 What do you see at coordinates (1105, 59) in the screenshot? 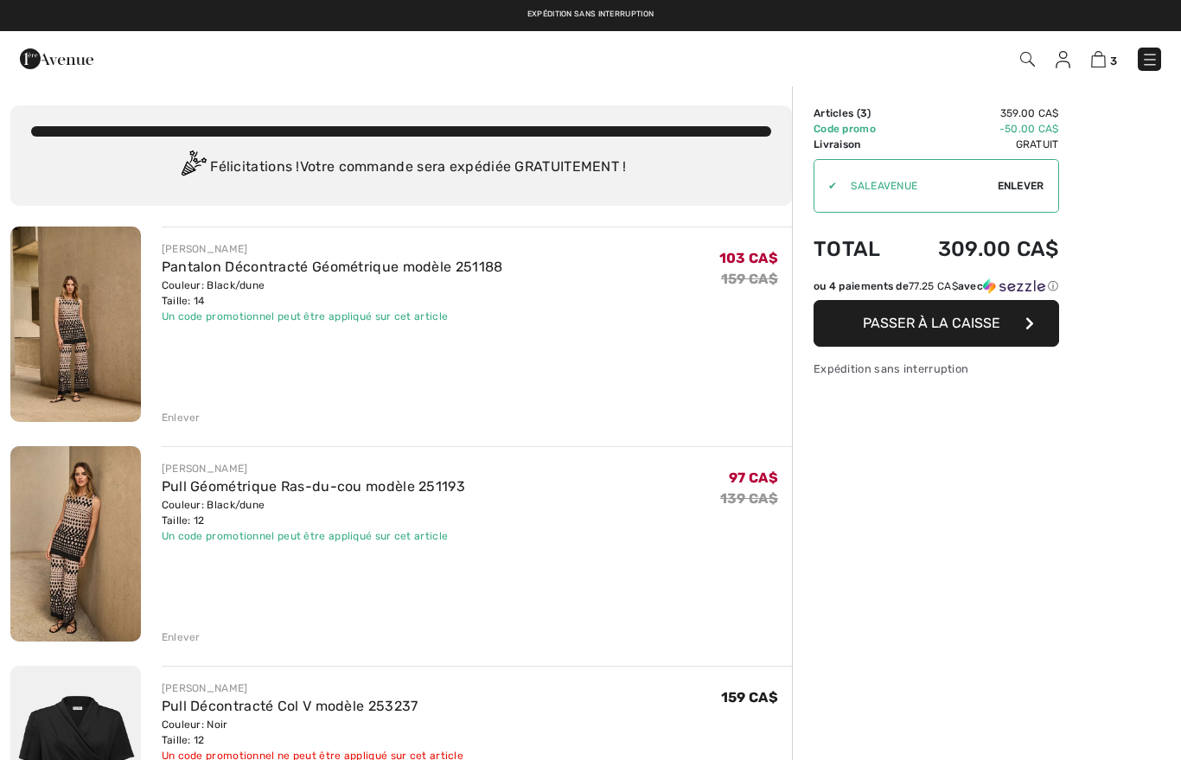
I see `a: 3` at bounding box center [1105, 59].